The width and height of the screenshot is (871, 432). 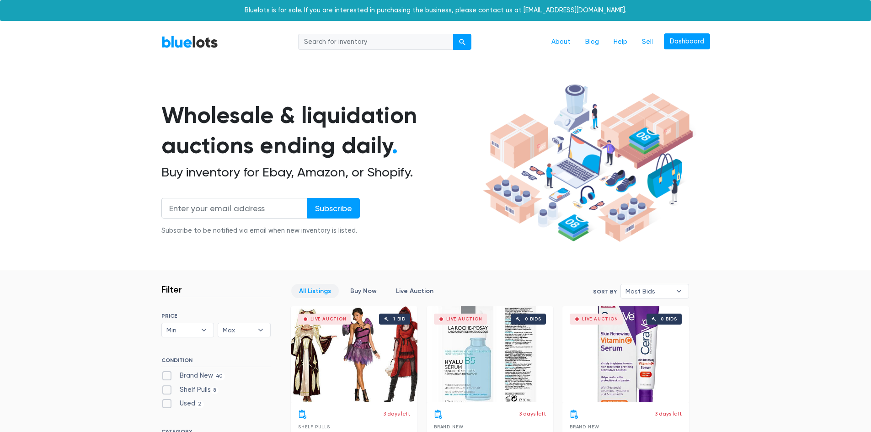 I want to click on label: Sort By, so click(x=605, y=292).